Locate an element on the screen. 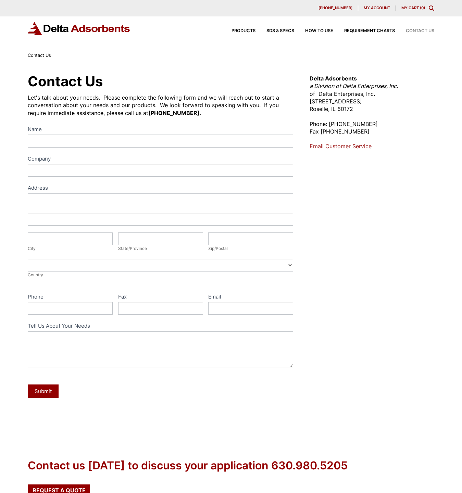  div: Toggle Modal Content is located at coordinates (432, 8).